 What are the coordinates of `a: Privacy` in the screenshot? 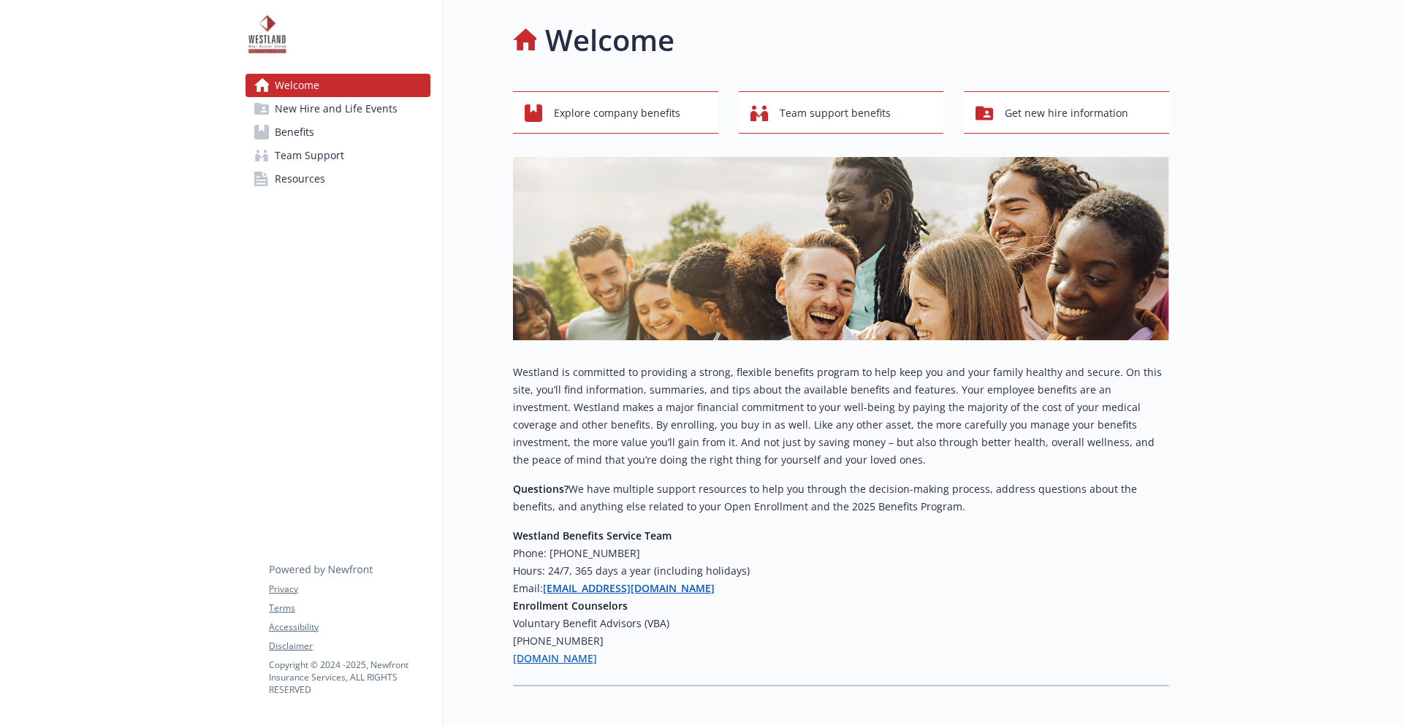 It's located at (349, 590).